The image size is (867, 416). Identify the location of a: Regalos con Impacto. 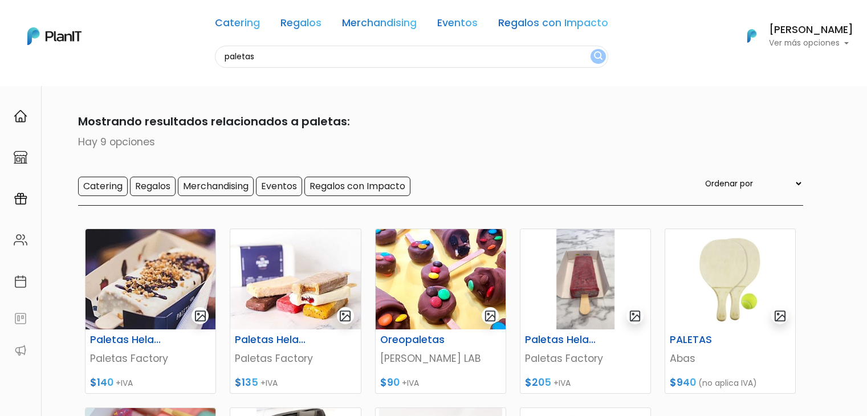
(553, 25).